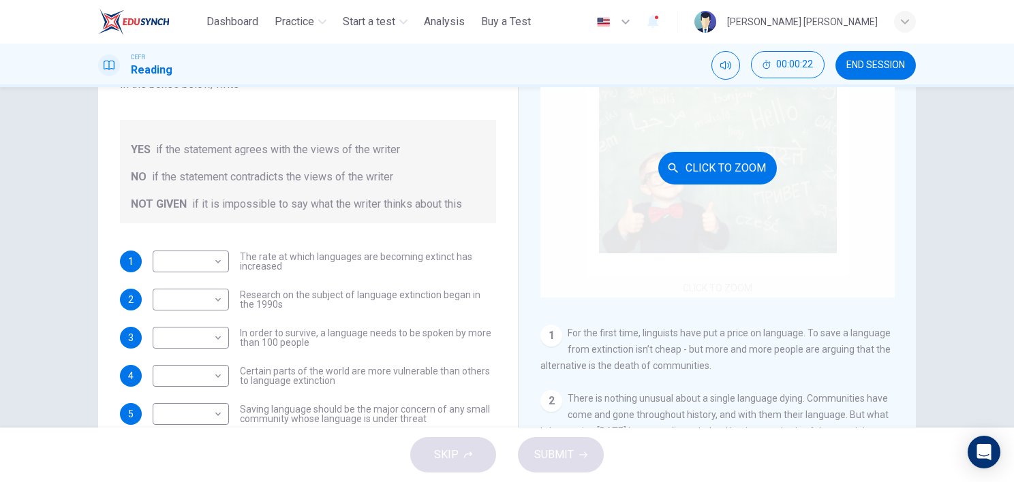  I want to click on button: Dashboard, so click(232, 22).